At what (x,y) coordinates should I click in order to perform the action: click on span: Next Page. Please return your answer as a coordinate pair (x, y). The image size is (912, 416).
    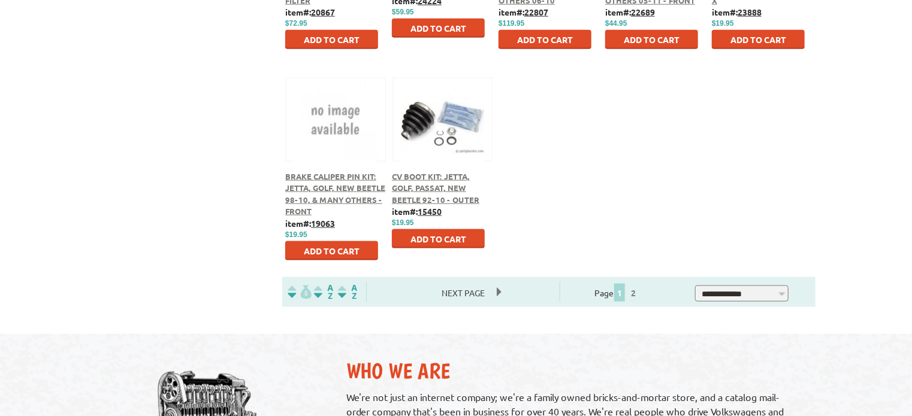
    Looking at the image, I should click on (463, 293).